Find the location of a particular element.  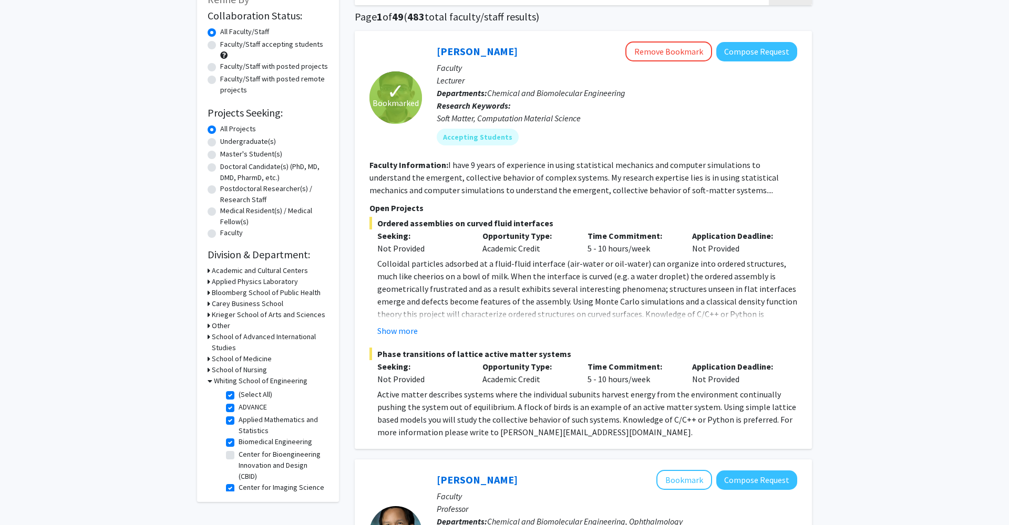

p: Lecturer is located at coordinates (617, 80).